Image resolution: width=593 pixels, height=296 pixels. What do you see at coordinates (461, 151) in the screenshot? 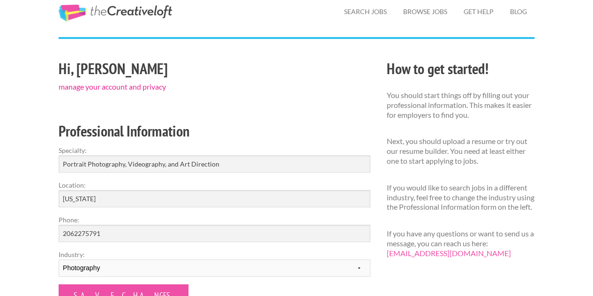
I see `p: Next, you should upload a resume or try out our resume builder. You need at least either one to s...` at bounding box center [461, 151].